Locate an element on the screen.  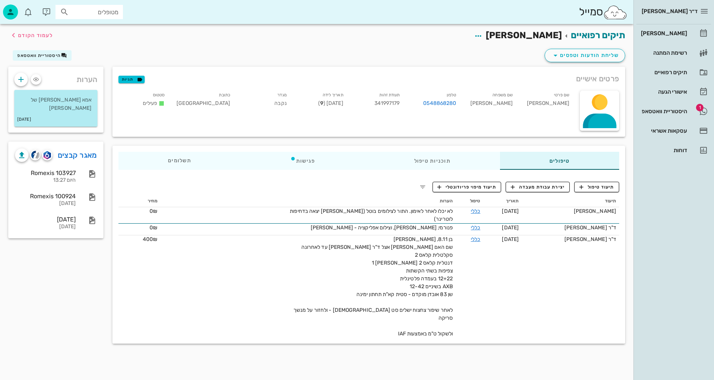
span: 400₪ is located at coordinates (150, 239).